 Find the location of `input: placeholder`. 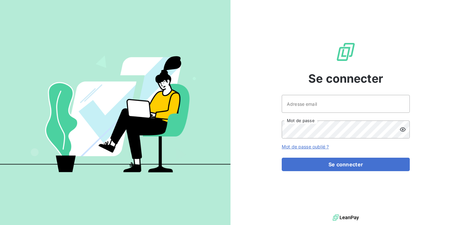

input: placeholder is located at coordinates (346, 104).